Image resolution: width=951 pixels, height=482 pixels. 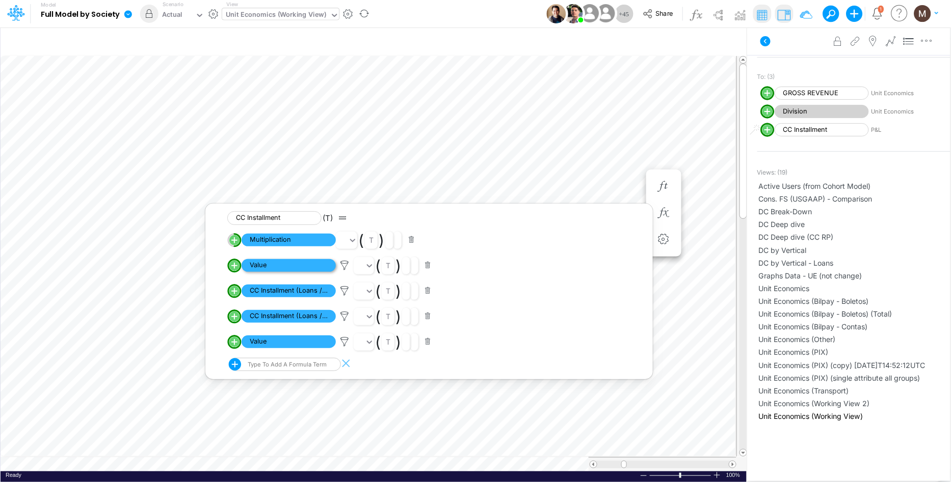 What do you see at coordinates (288, 240) in the screenshot?
I see `span: Multiplication` at bounding box center [288, 240].